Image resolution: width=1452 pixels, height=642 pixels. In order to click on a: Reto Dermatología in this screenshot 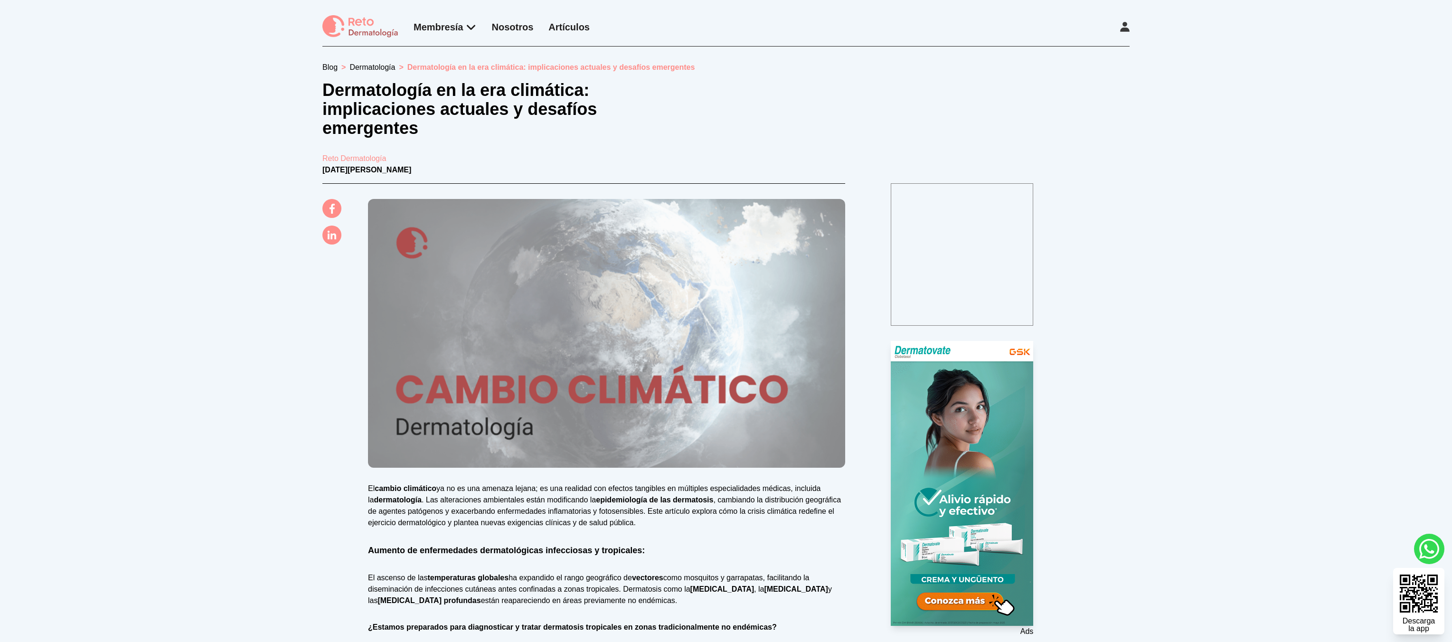, I will do `click(726, 159)`.